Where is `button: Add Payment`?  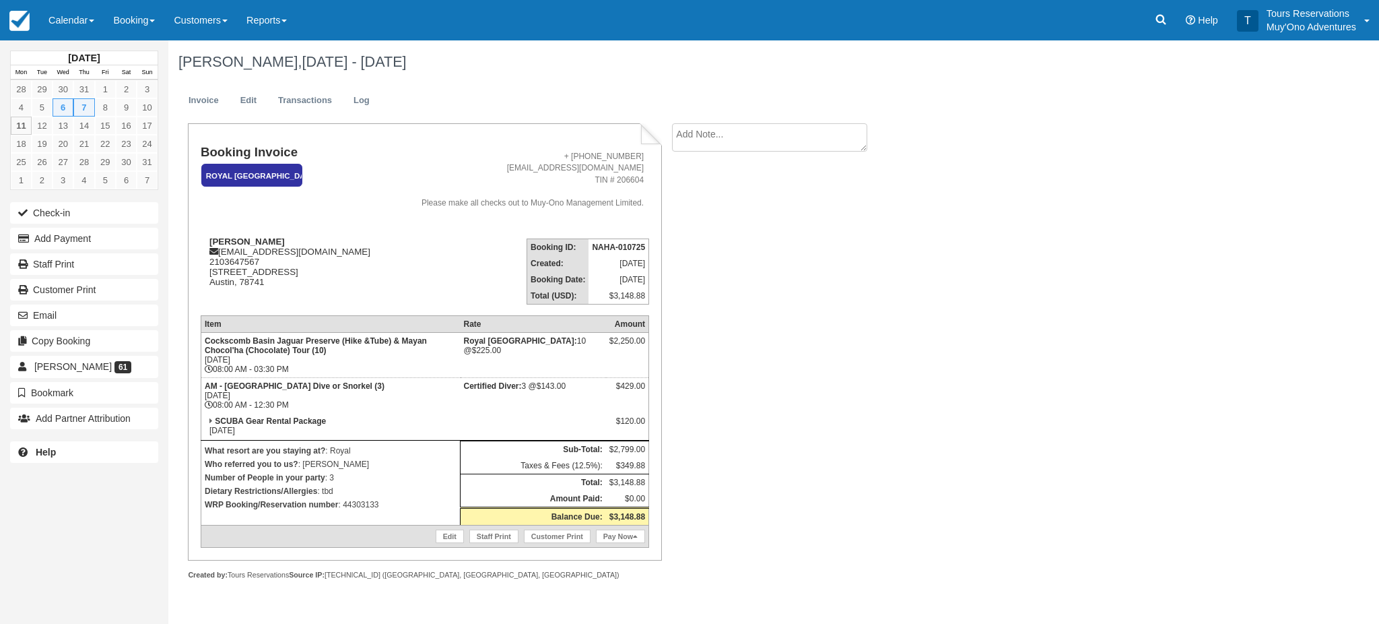
button: Add Payment is located at coordinates (84, 238).